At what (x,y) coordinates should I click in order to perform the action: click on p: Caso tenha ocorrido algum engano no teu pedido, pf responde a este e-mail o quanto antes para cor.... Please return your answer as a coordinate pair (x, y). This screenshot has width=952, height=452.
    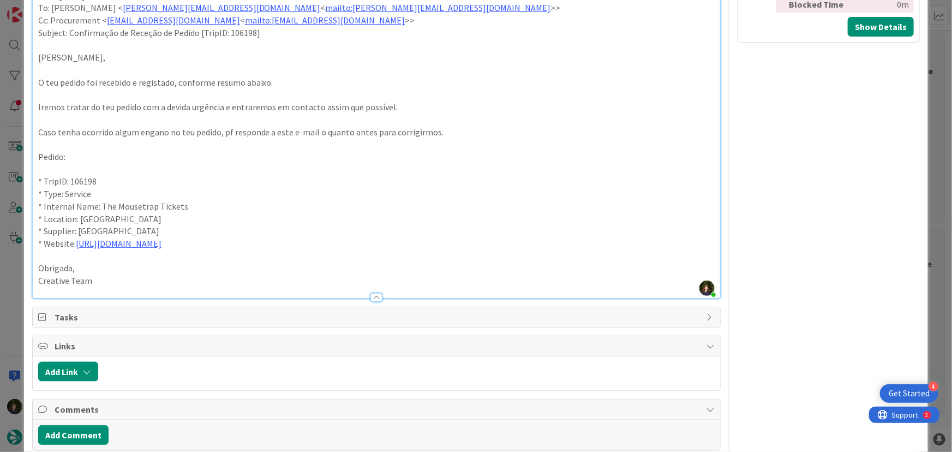
    Looking at the image, I should click on (377, 132).